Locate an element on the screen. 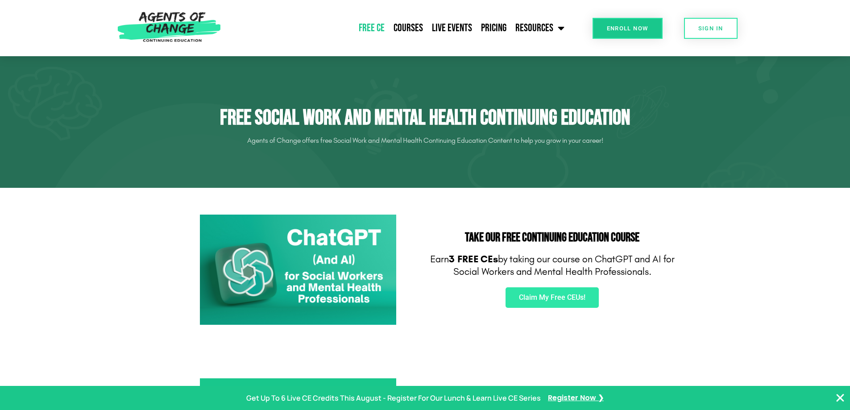 This screenshot has height=410, width=850. a: Claim My Free CEUs! is located at coordinates (552, 298).